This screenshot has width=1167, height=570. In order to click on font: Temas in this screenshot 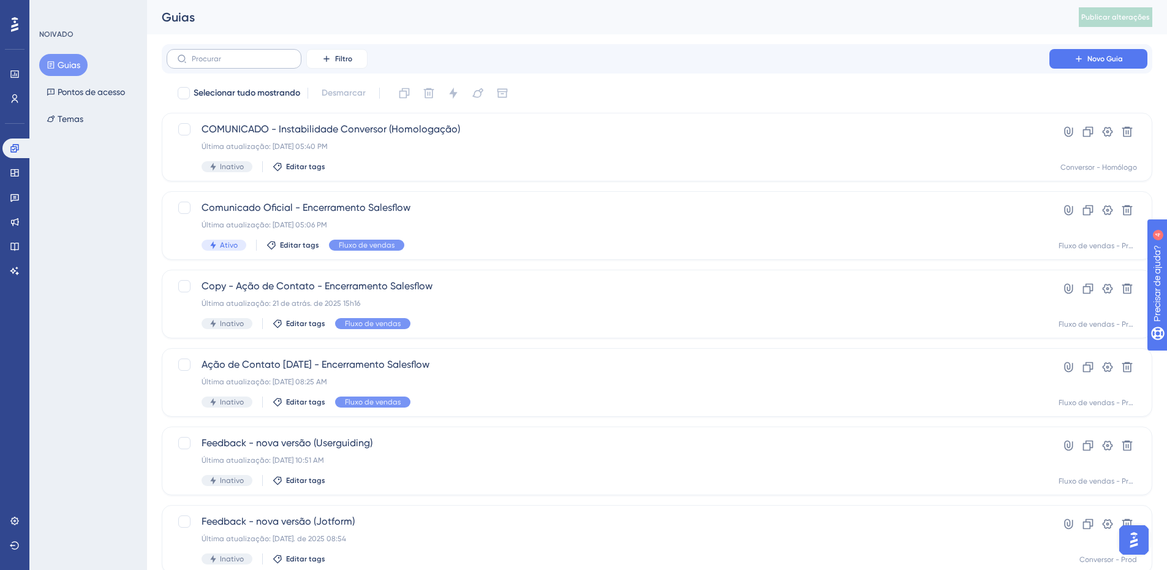, I will do `click(70, 119)`.